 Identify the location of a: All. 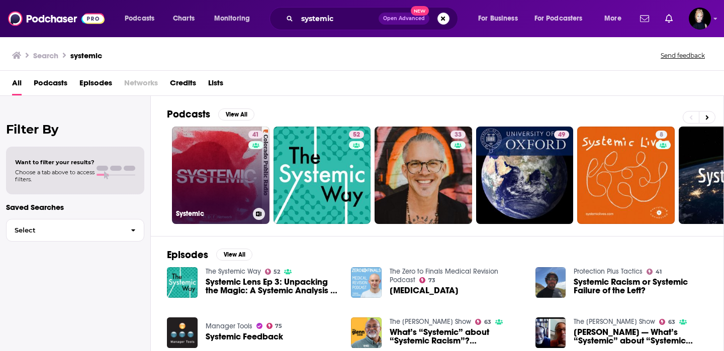
(17, 85).